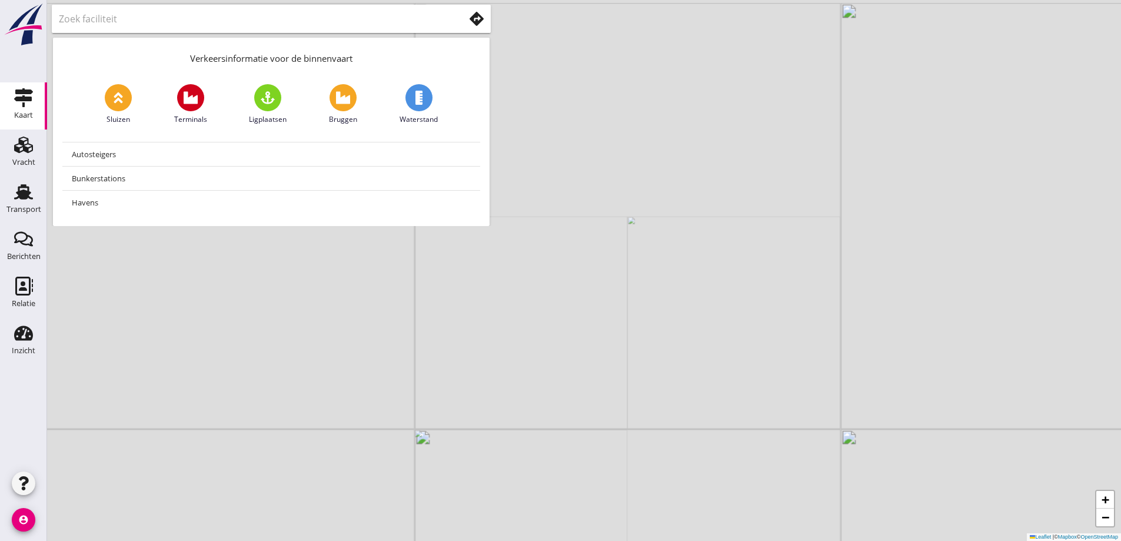  Describe the element at coordinates (24, 350) in the screenshot. I see `div: Inzicht` at that location.